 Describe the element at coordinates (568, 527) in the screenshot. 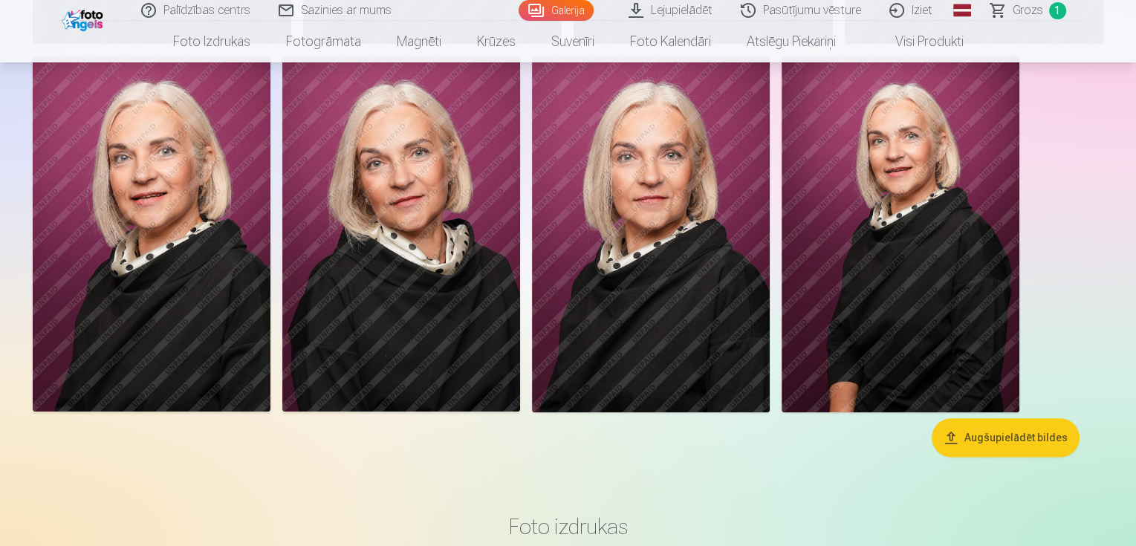

I see `h3: Foto izdrukas` at that location.